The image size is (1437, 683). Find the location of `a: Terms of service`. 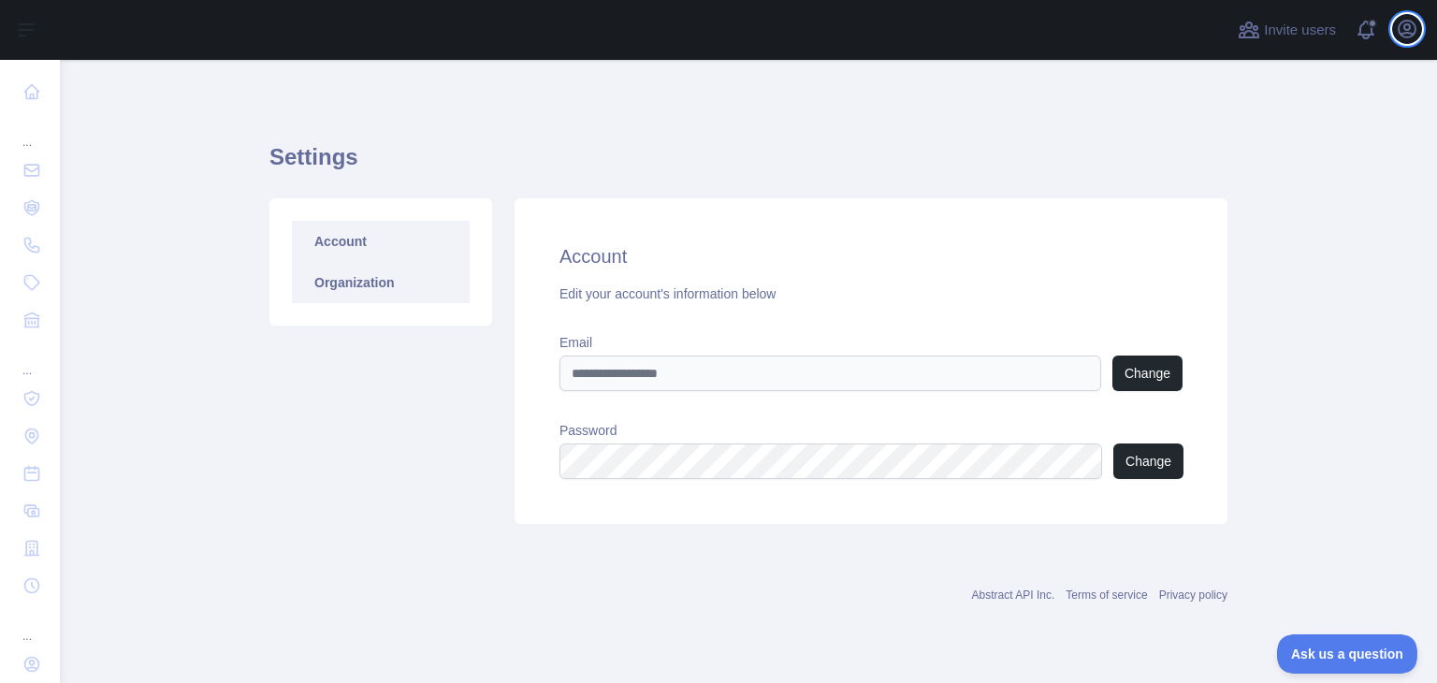

a: Terms of service is located at coordinates (1106, 595).